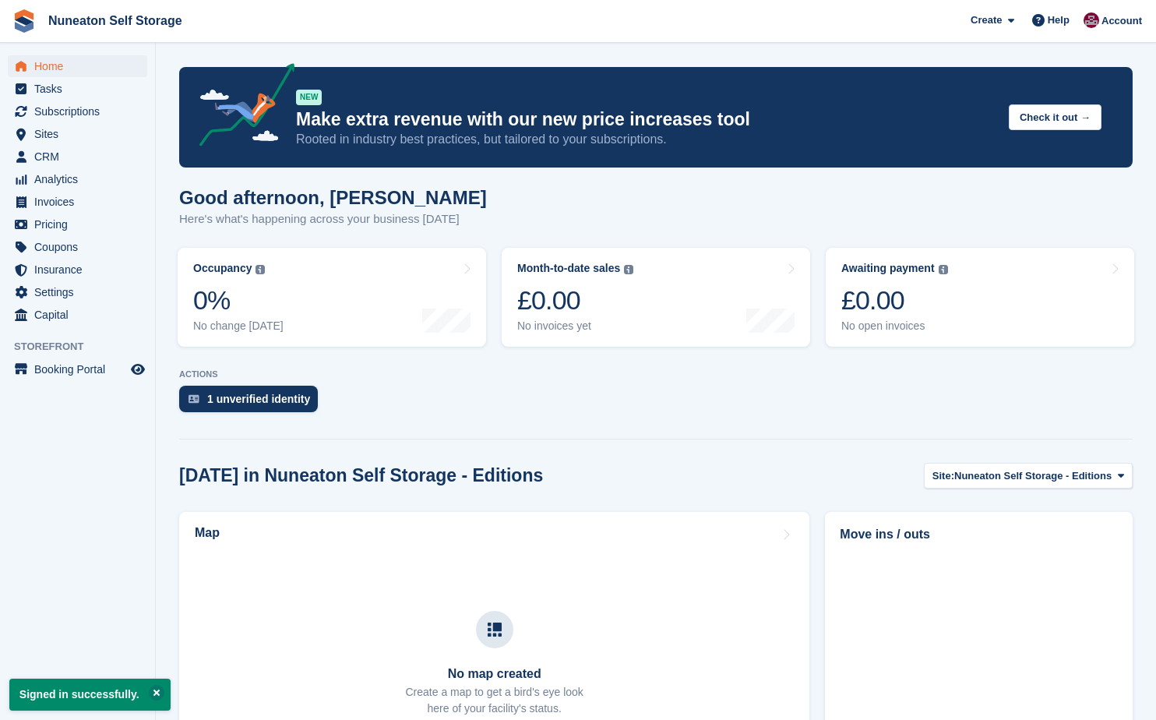 Image resolution: width=1156 pixels, height=720 pixels. Describe the element at coordinates (494, 674) in the screenshot. I see `h3: No map created` at that location.